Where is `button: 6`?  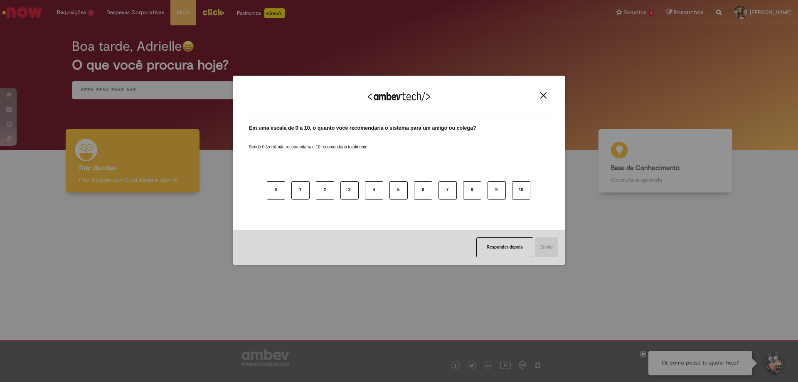 button: 6 is located at coordinates (423, 190).